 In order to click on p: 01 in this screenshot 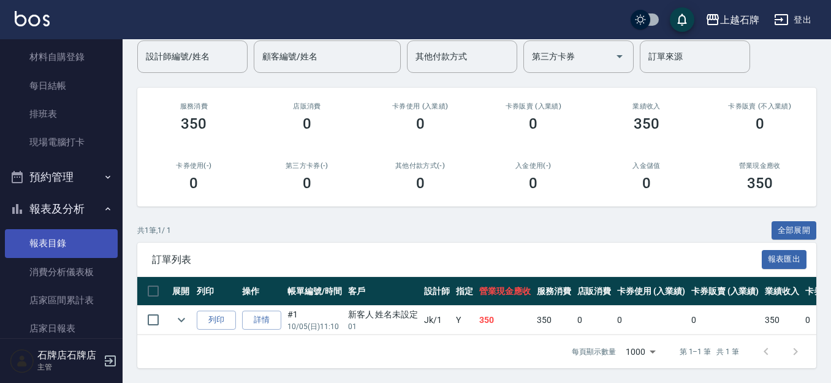, I will do `click(383, 327)`.